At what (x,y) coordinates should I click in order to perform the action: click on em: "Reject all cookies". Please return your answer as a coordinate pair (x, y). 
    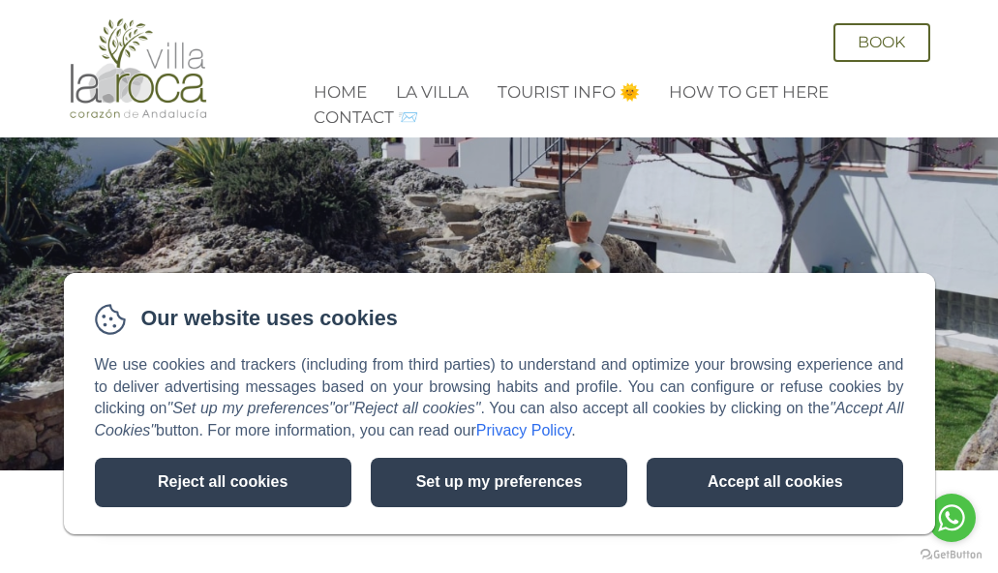
    Looking at the image, I should click on (414, 408).